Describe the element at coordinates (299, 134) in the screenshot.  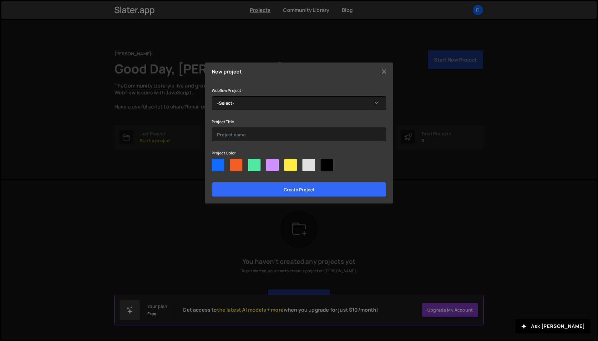
I see `input: Project name` at that location.